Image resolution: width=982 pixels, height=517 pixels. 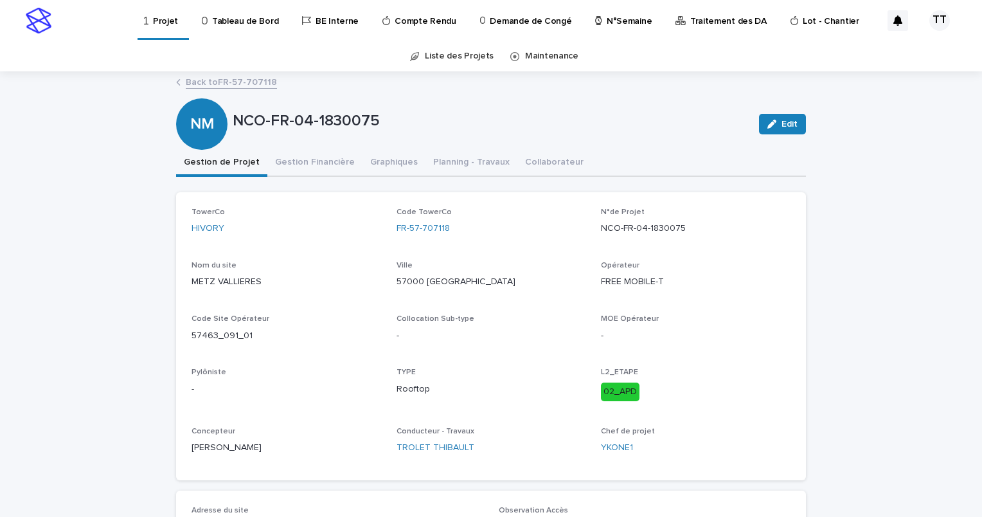 I want to click on span: Collocation Sub-type, so click(x=435, y=319).